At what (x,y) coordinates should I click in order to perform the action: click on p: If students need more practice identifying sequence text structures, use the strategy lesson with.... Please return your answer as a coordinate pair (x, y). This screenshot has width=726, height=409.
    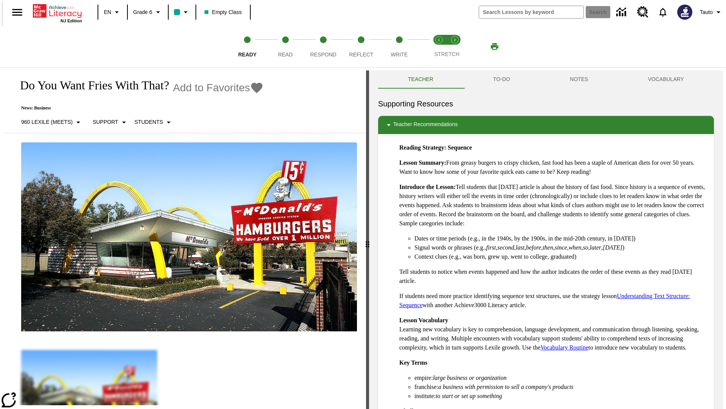
    Looking at the image, I should click on (554, 300).